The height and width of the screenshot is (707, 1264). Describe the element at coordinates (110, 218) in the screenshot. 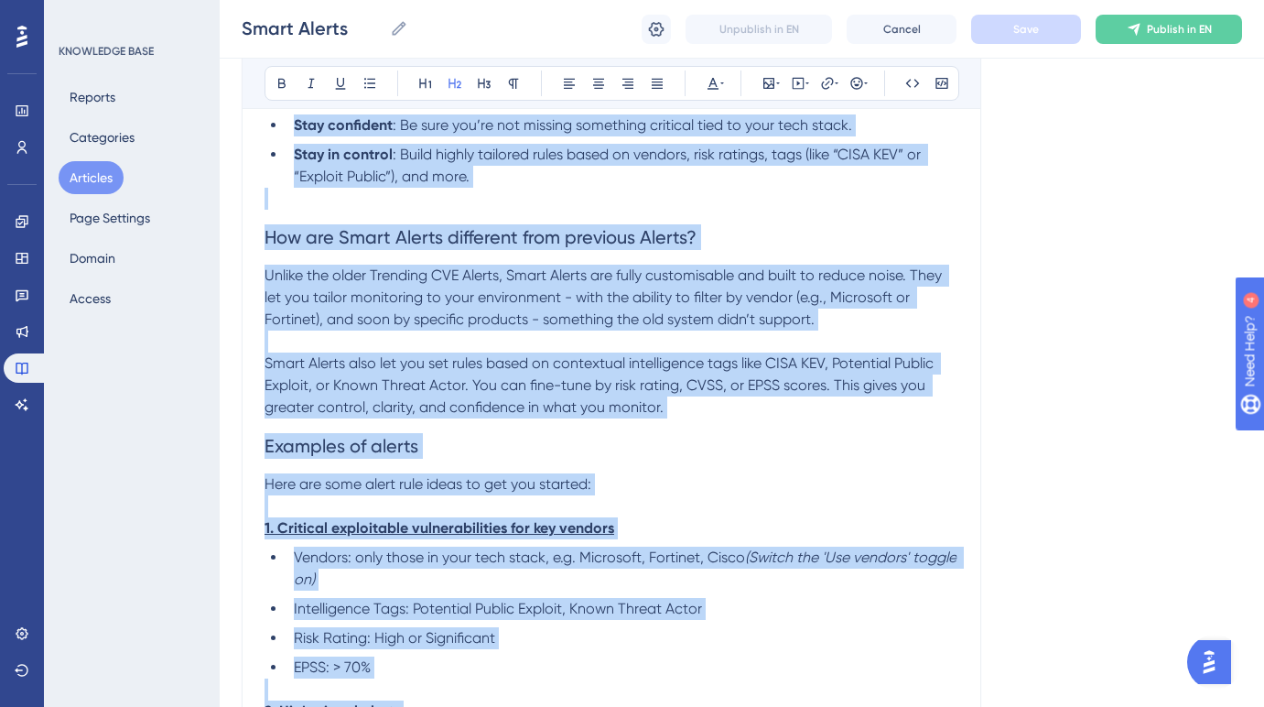

I see `button: Page Settings` at that location.